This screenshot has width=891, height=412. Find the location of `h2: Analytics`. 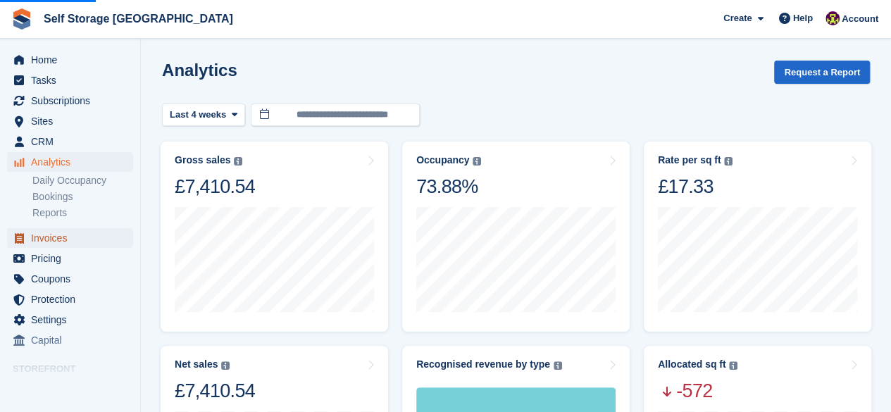

h2: Analytics is located at coordinates (199, 70).